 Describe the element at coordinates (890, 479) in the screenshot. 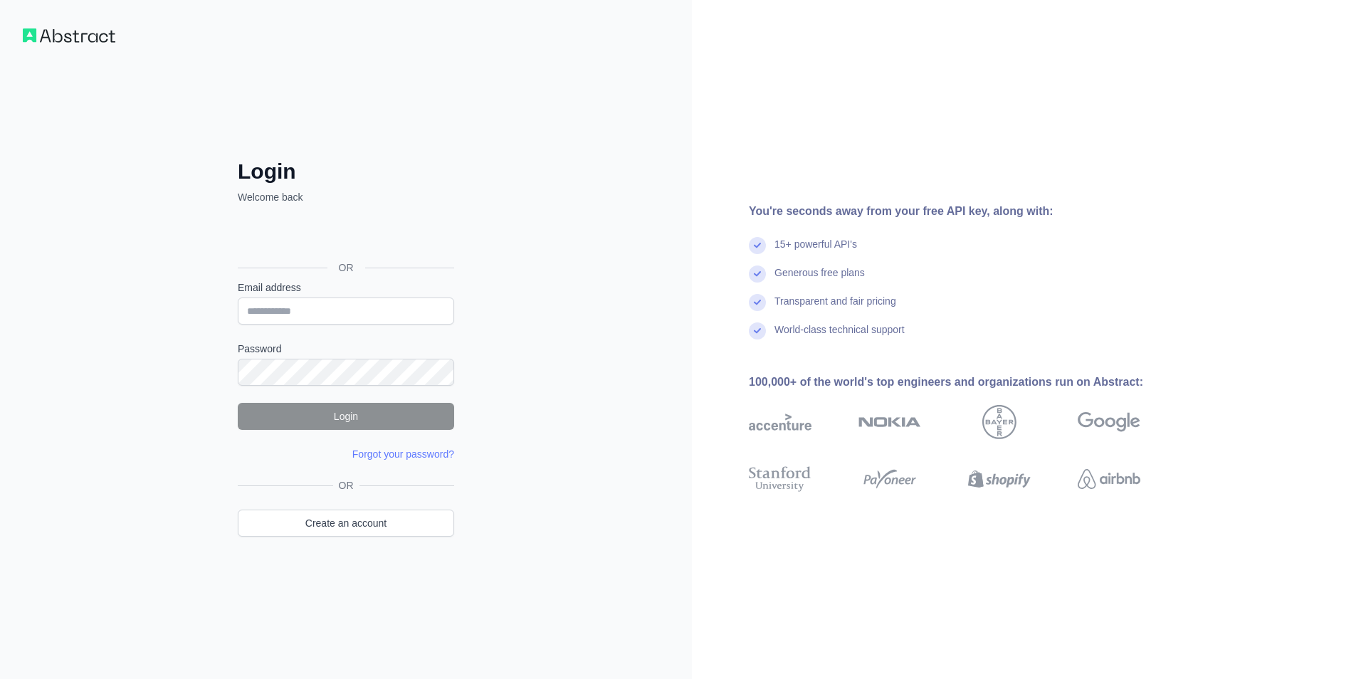

I see `img: payoneer` at that location.